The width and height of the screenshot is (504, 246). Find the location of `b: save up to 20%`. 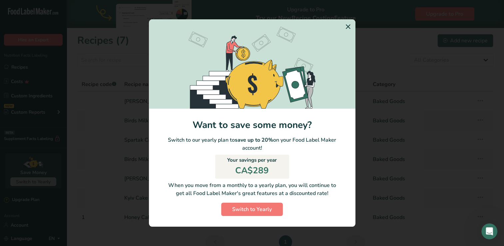

b: save up to 20% is located at coordinates (254, 140).